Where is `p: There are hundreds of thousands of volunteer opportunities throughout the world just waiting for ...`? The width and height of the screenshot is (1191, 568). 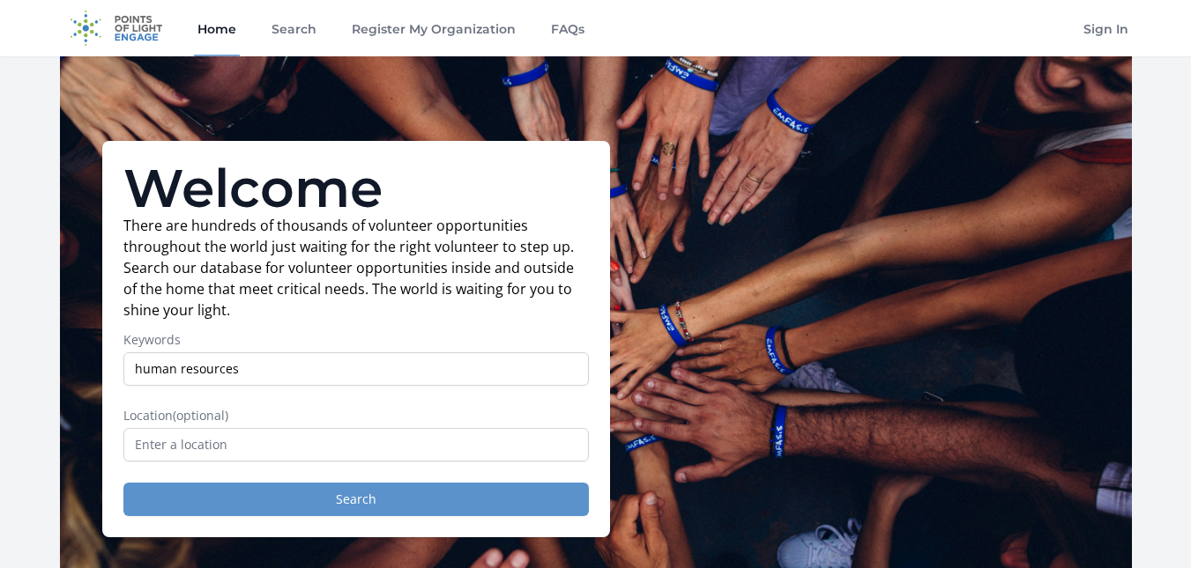 p: There are hundreds of thousands of volunteer opportunities throughout the world just waiting for ... is located at coordinates (356, 268).